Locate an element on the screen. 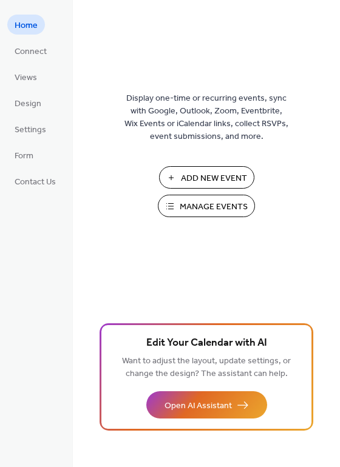  button: Manage Events is located at coordinates (206, 206).